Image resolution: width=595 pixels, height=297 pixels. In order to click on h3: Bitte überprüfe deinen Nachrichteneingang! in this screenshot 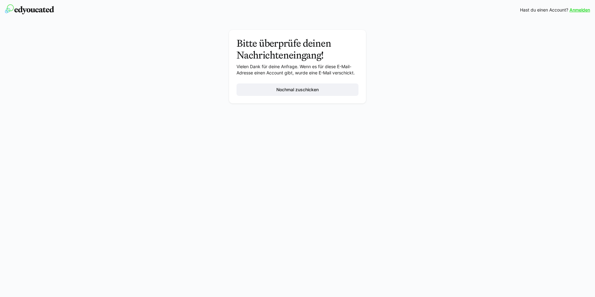, I will do `click(298, 49)`.